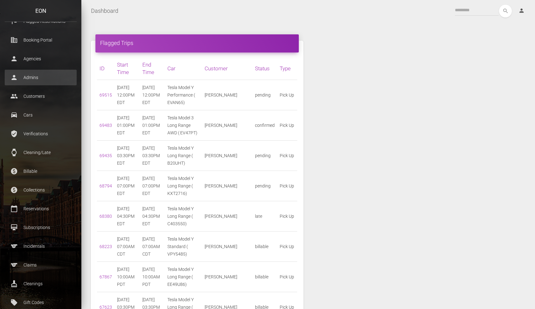 The image size is (535, 309). Describe the element at coordinates (505, 11) in the screenshot. I see `button: search` at that location.